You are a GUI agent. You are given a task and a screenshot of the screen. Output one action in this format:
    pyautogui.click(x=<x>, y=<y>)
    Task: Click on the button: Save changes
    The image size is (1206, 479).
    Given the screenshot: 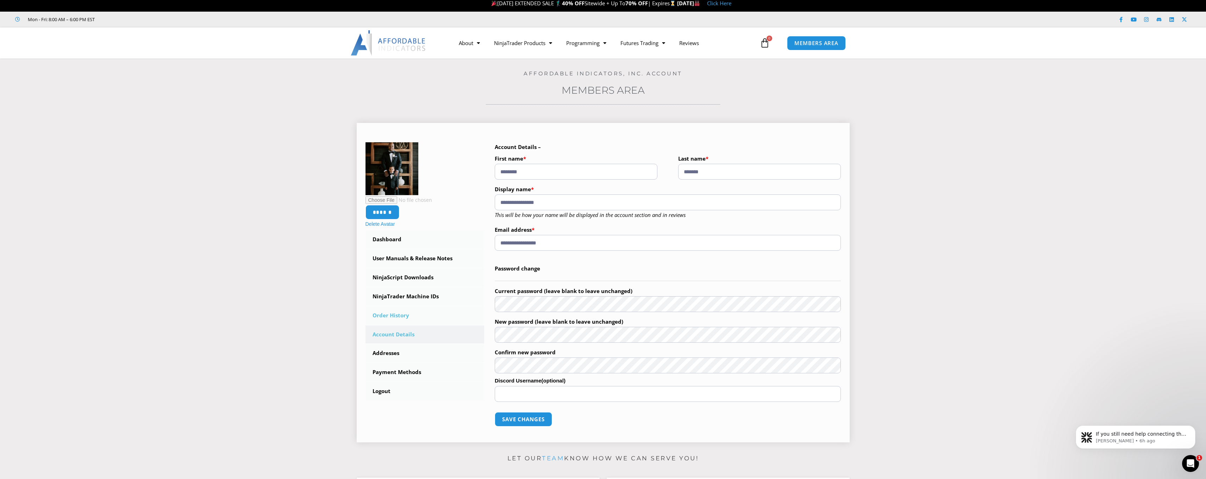 What is the action you would take?
    pyautogui.click(x=523, y=419)
    